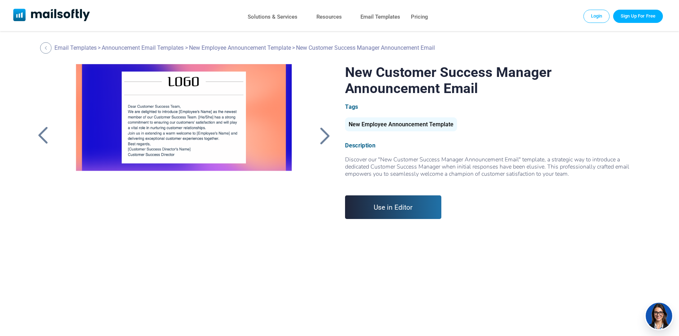 Image resolution: width=679 pixels, height=336 pixels. What do you see at coordinates (272, 17) in the screenshot?
I see `a: Solutions & Services` at bounding box center [272, 17].